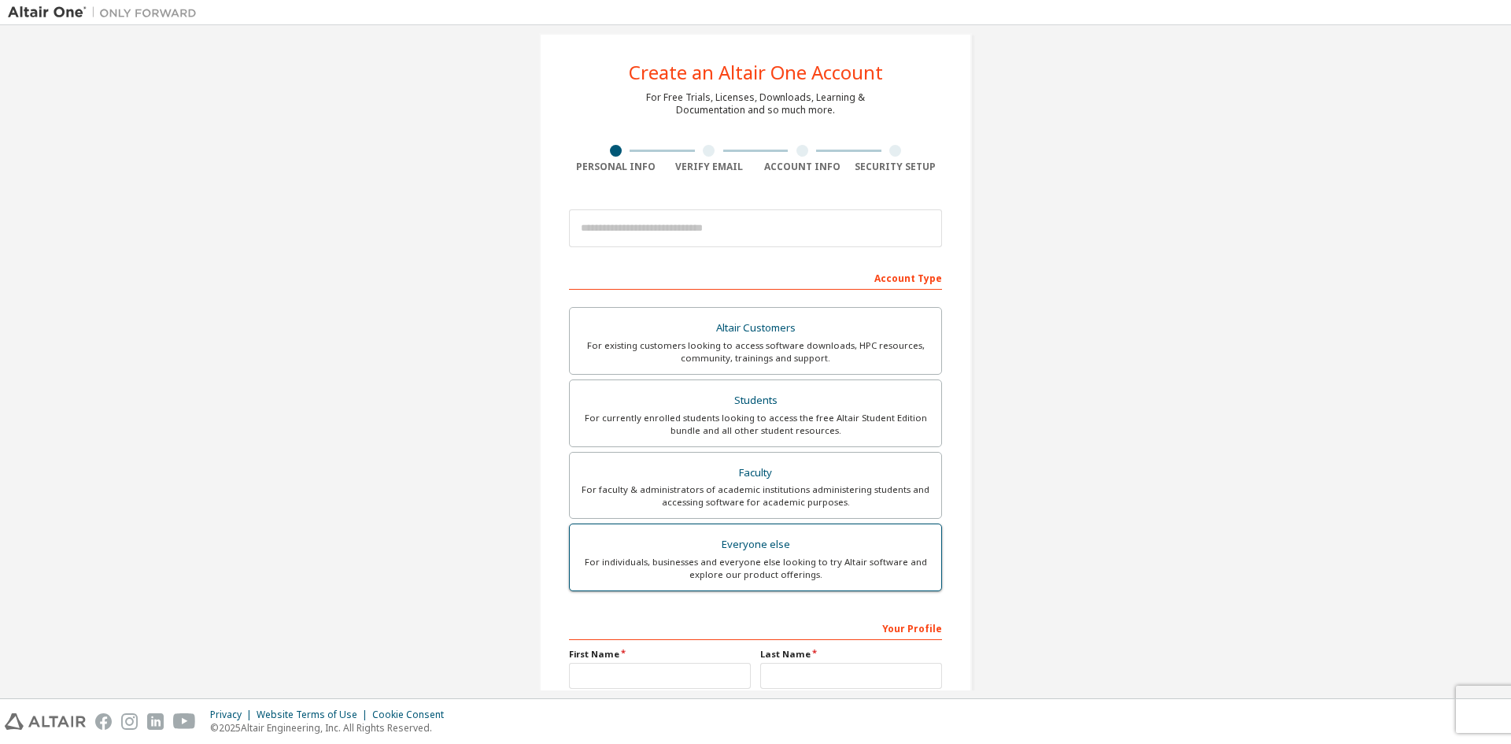 The width and height of the screenshot is (1511, 744). Describe the element at coordinates (756, 352) in the screenshot. I see `div: For existing customers looking to access software downloads, HPC resources, community, trainings ...` at that location.